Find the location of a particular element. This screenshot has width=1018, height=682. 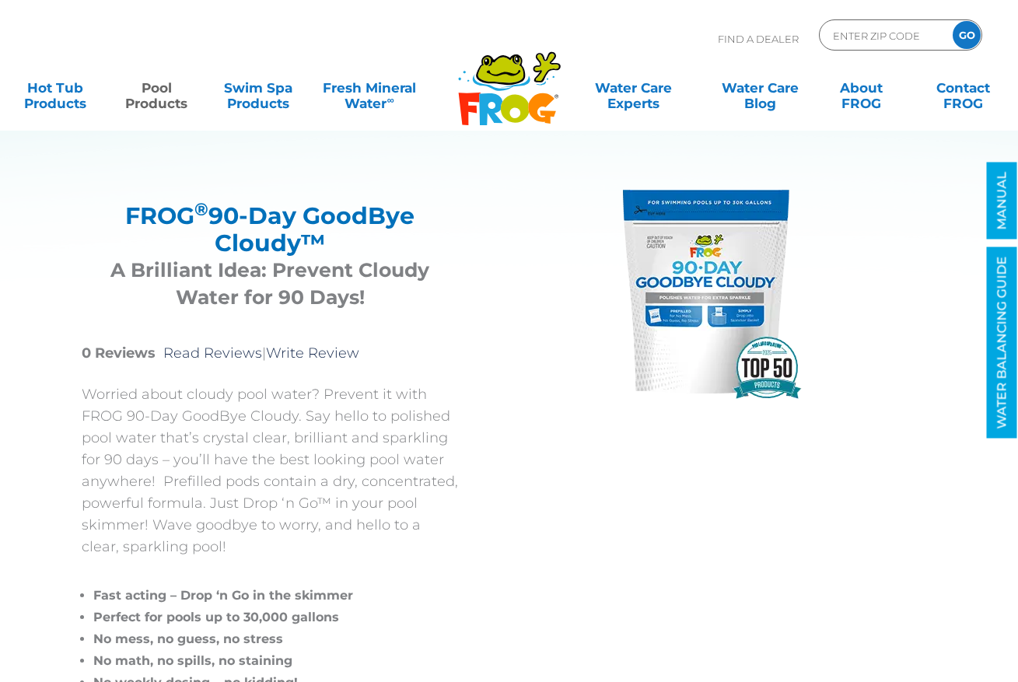

a: Fresh MineralWater∞ is located at coordinates (370, 88).